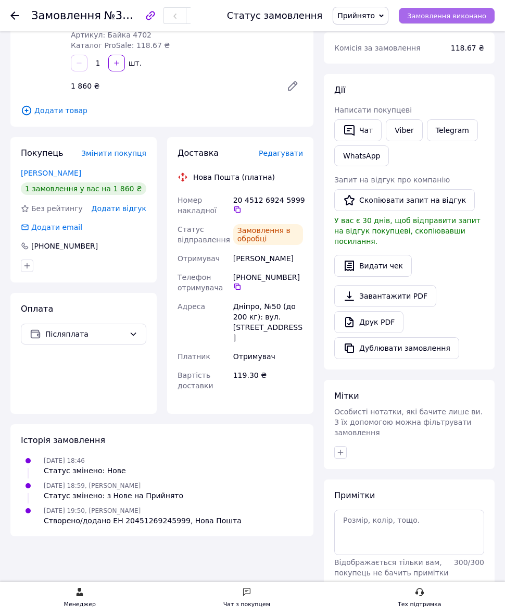  I want to click on span: Особисті нотатки, які бачите лише ви. З їх допомогою можна фільтрувати замовлення, so click(409, 422).